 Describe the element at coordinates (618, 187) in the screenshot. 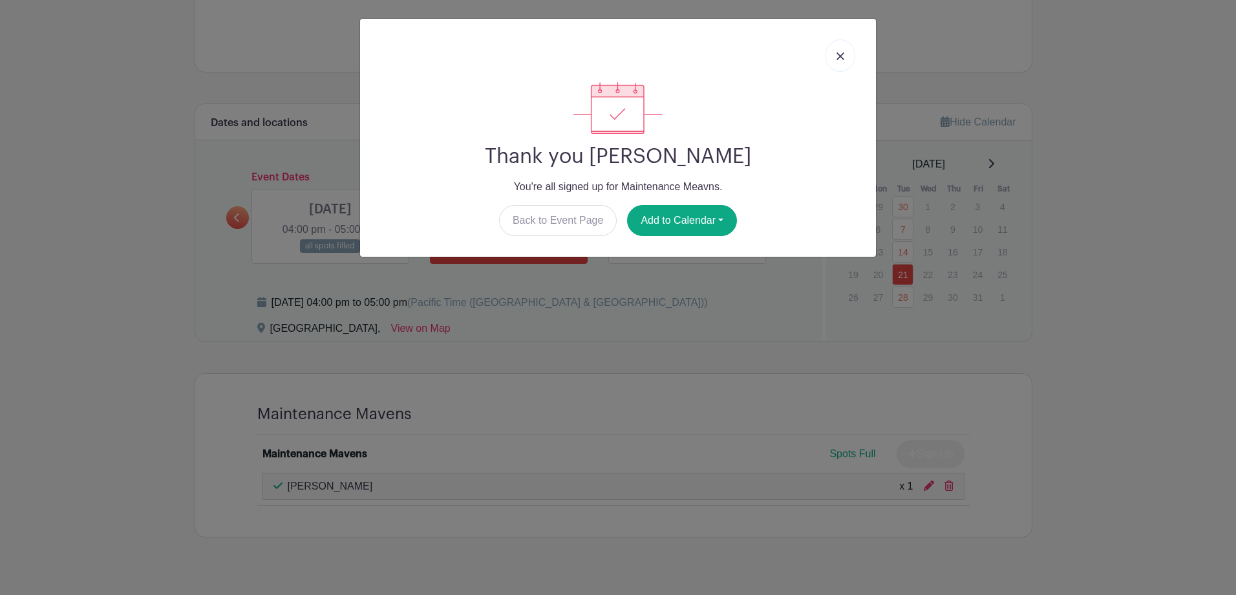

I see `p: You're all signed up for Maintenance Meavns.` at that location.